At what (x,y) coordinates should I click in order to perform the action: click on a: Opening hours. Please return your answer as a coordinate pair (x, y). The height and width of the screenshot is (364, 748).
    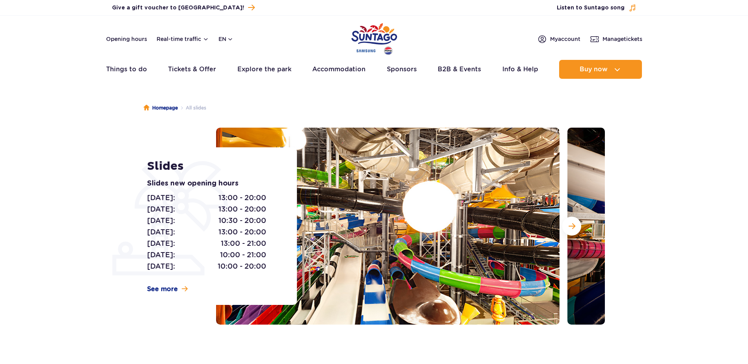
    Looking at the image, I should click on (127, 39).